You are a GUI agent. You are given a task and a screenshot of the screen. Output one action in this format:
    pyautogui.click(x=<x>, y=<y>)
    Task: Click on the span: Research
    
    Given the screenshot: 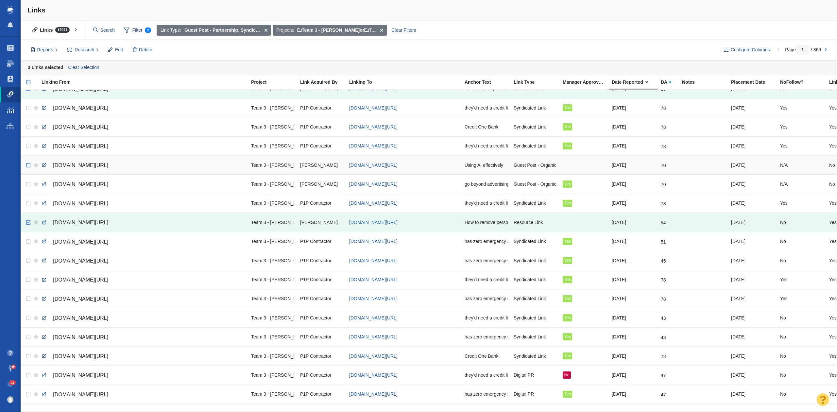 What is the action you would take?
    pyautogui.click(x=84, y=50)
    